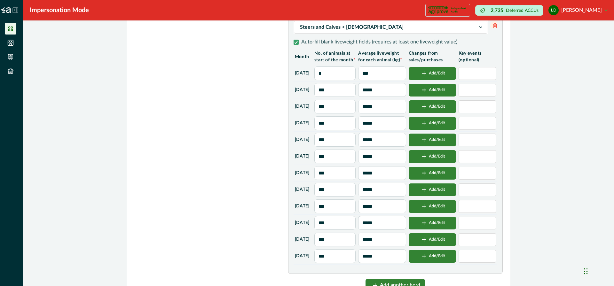 The height and width of the screenshot is (286, 614). I want to click on p: Key events (optional), so click(477, 57).